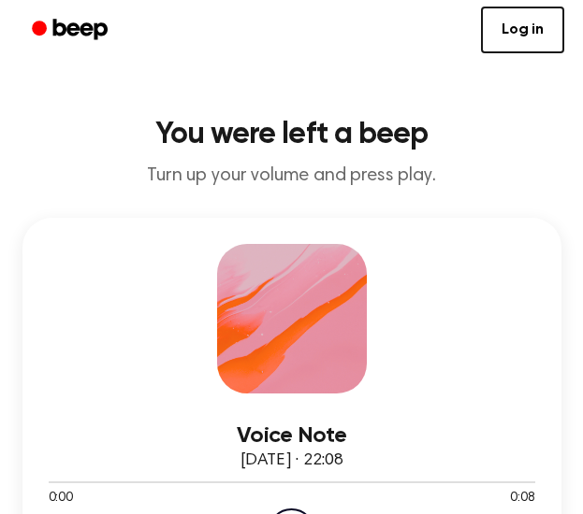  Describe the element at coordinates (291, 135) in the screenshot. I see `h1: You were left a beep` at that location.